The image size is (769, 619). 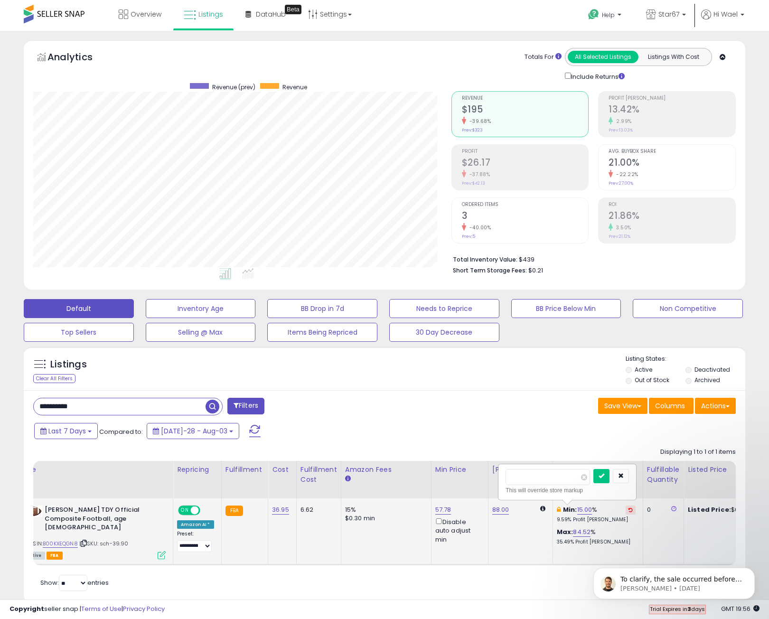 I want to click on span: Star67, so click(x=669, y=14).